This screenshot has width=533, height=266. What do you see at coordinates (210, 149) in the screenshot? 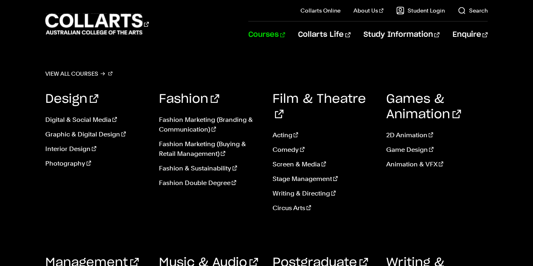
I see `a: Fashion Marketing (Buying & Retail Management)` at bounding box center [210, 149].